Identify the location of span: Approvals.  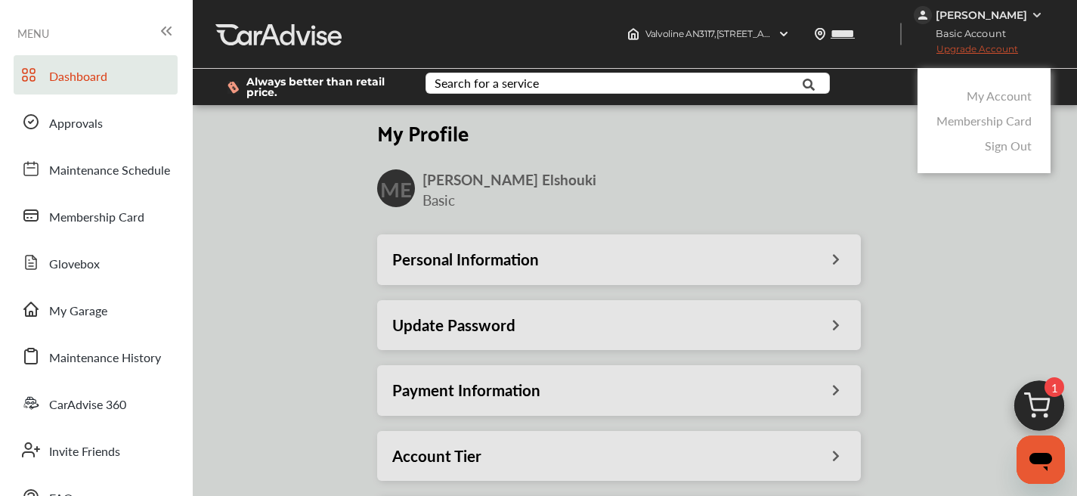
(76, 124).